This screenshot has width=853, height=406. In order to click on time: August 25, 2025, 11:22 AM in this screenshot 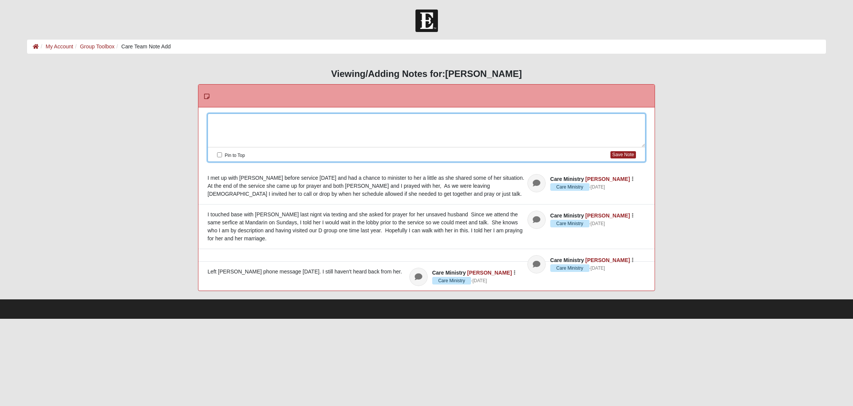, I will do `click(598, 187)`.